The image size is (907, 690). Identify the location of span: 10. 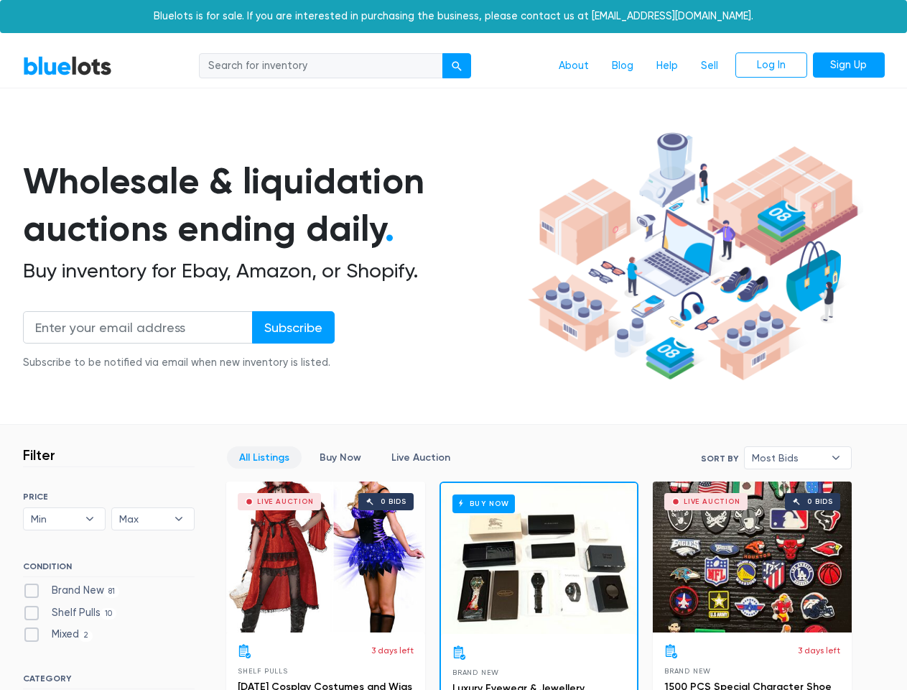
(108, 614).